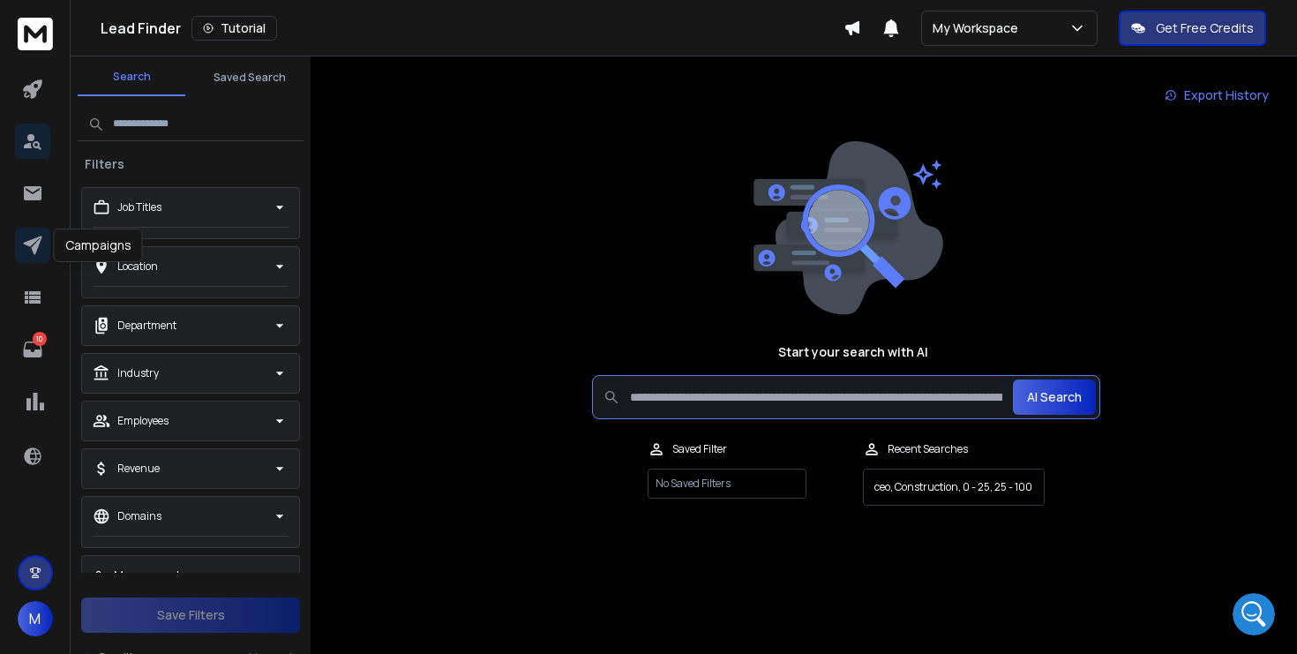  What do you see at coordinates (132, 78) in the screenshot?
I see `button: Search` at bounding box center [132, 78].